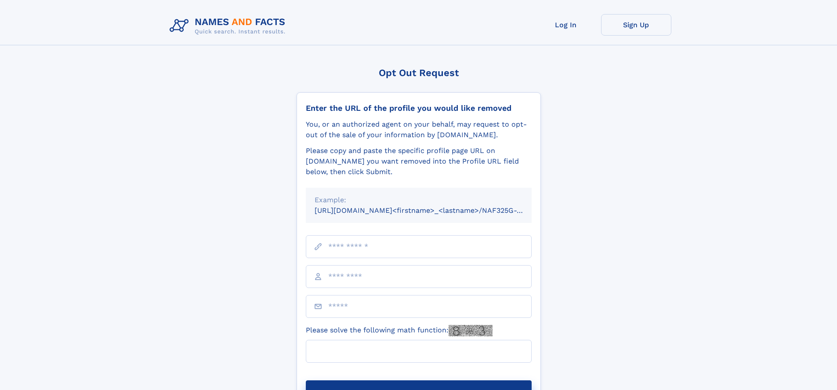 This screenshot has height=390, width=837. I want to click on div: Enter the URL of the profile you would like removed, so click(419, 108).